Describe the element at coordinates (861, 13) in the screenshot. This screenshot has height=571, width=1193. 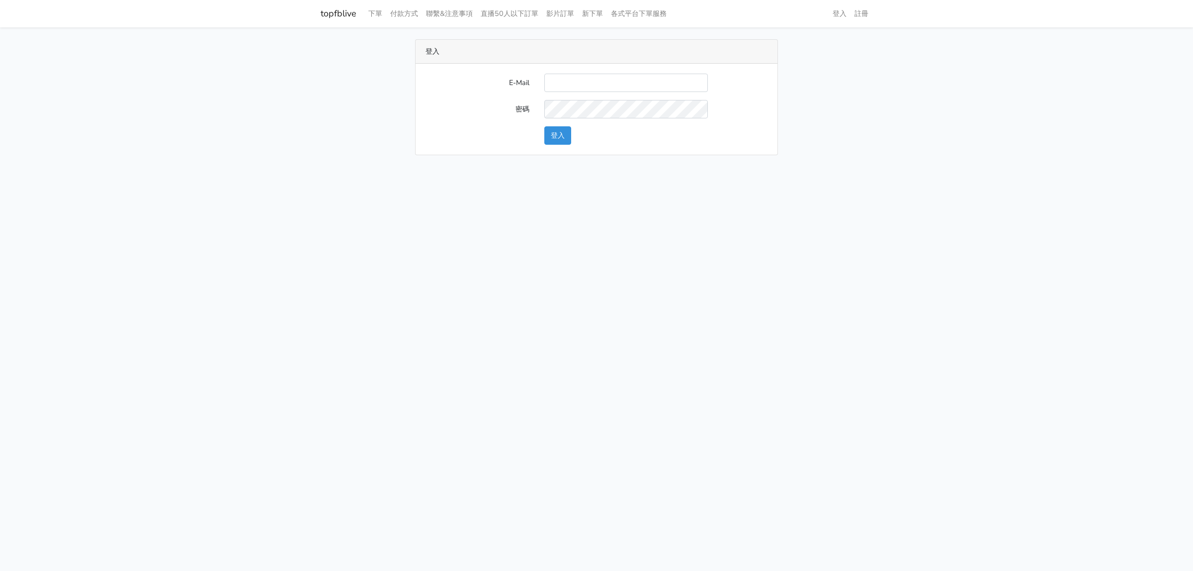
I see `a: 註冊` at that location.